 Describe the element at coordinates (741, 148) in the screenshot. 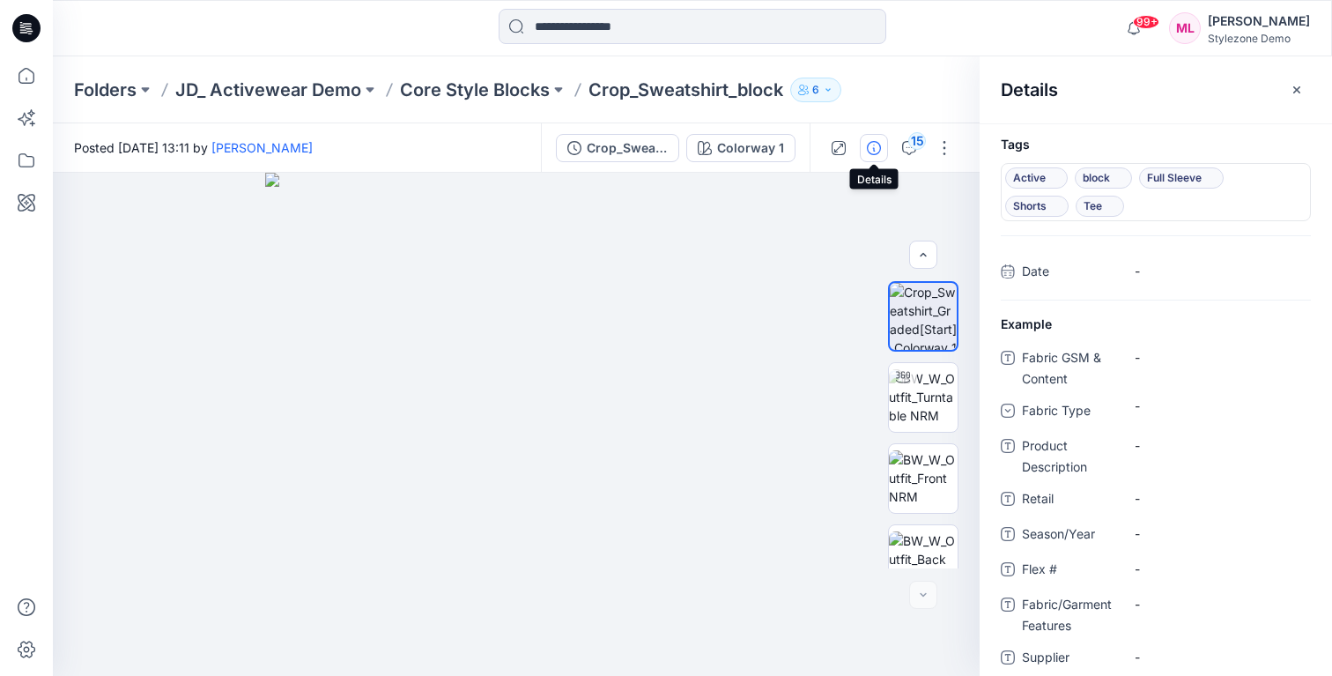

I see `button: Colorway 1` at that location.